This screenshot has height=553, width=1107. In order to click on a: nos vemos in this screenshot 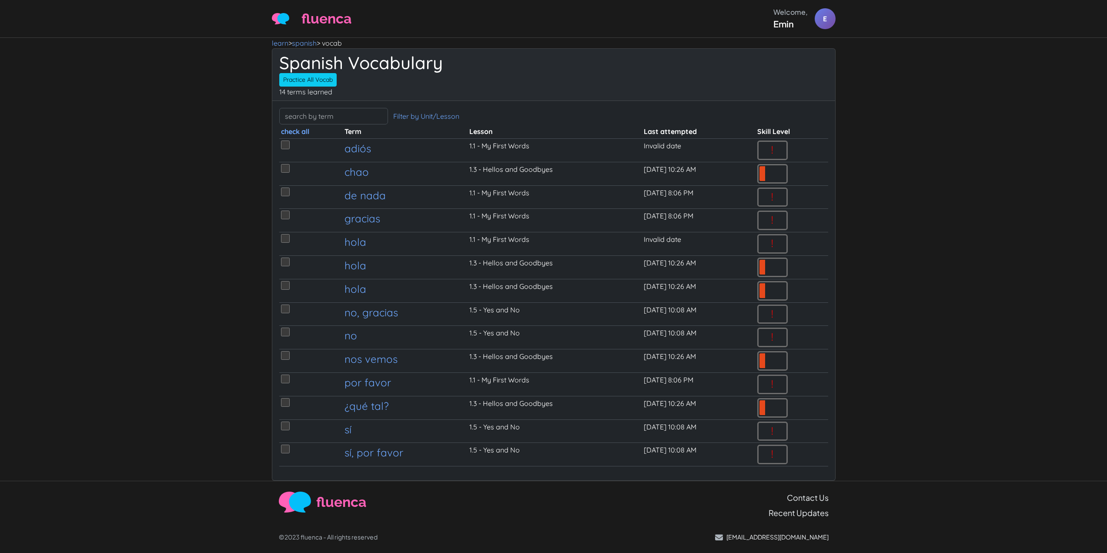, I will do `click(371, 359)`.